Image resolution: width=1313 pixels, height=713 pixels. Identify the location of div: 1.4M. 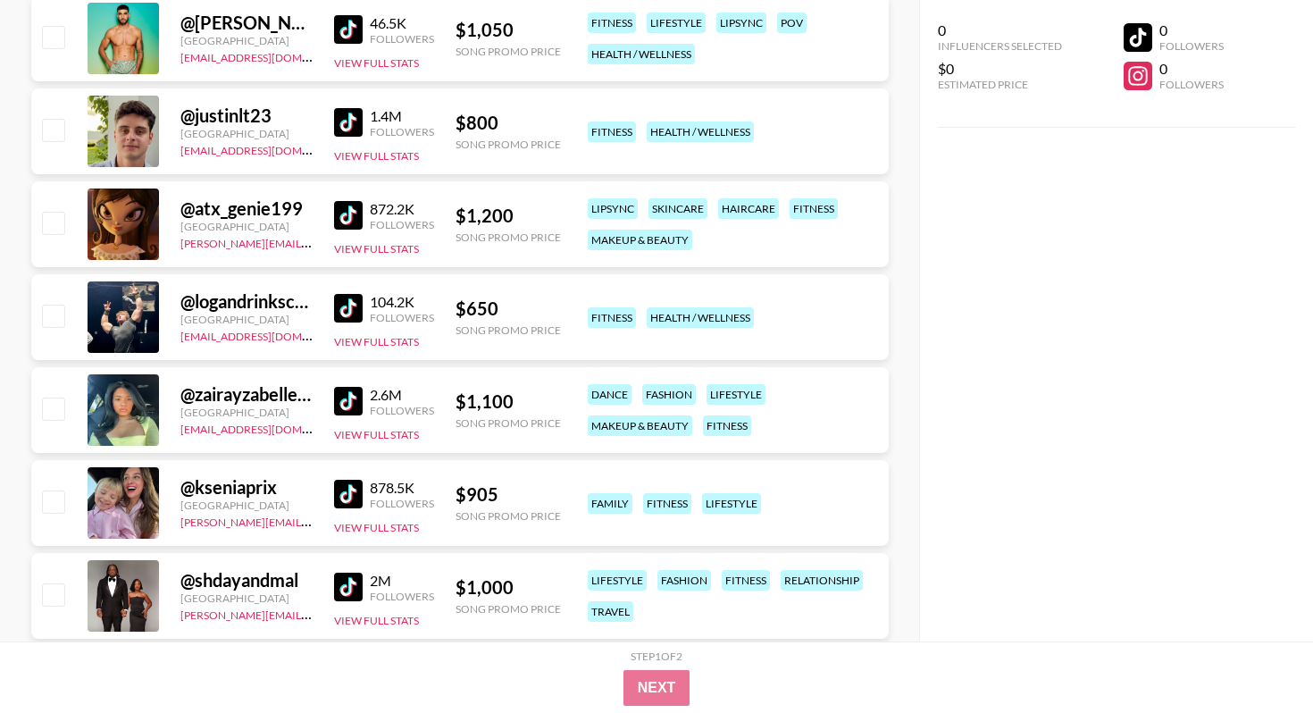
(402, 116).